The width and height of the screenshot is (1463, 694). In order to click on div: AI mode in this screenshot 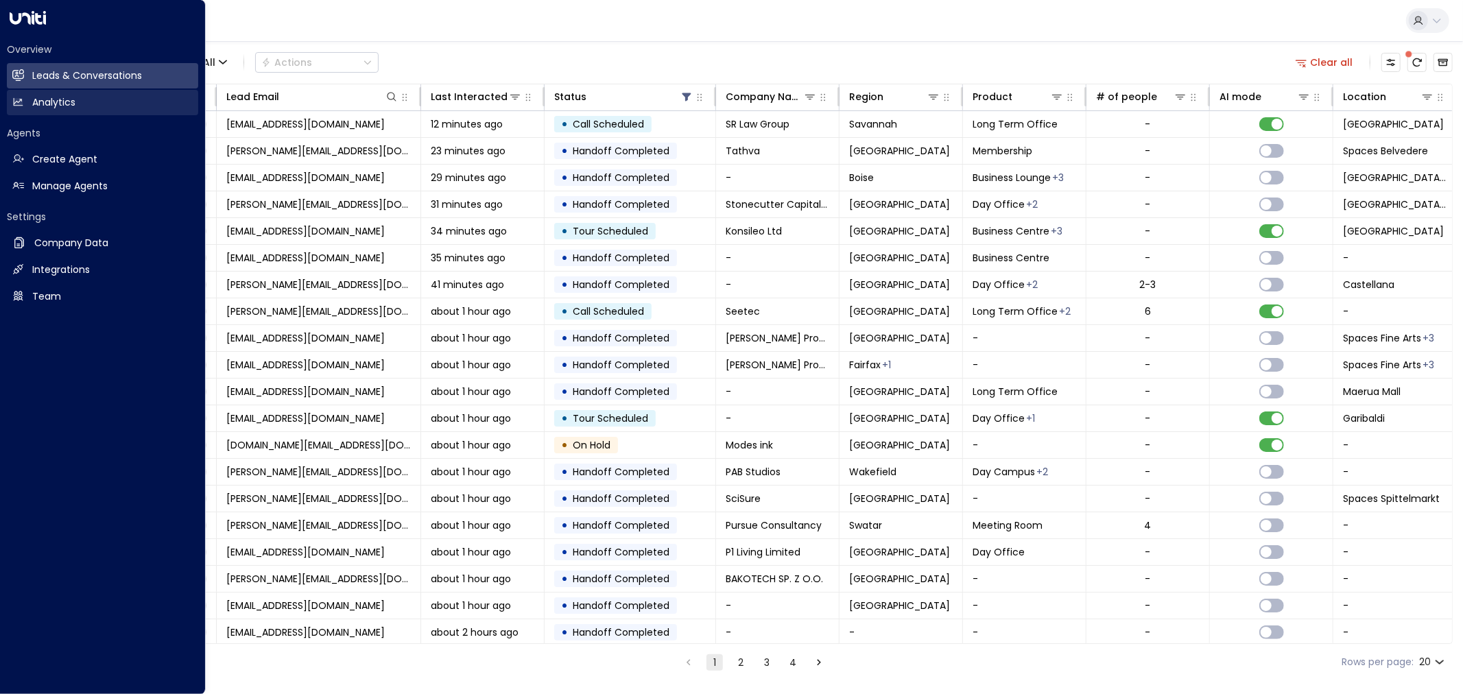, I will do `click(1240, 97)`.